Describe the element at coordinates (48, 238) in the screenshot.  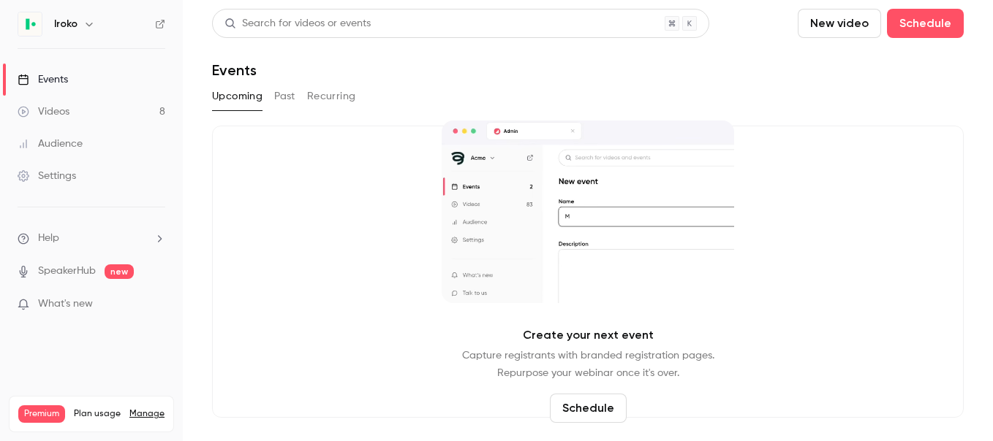
I see `span: Help` at that location.